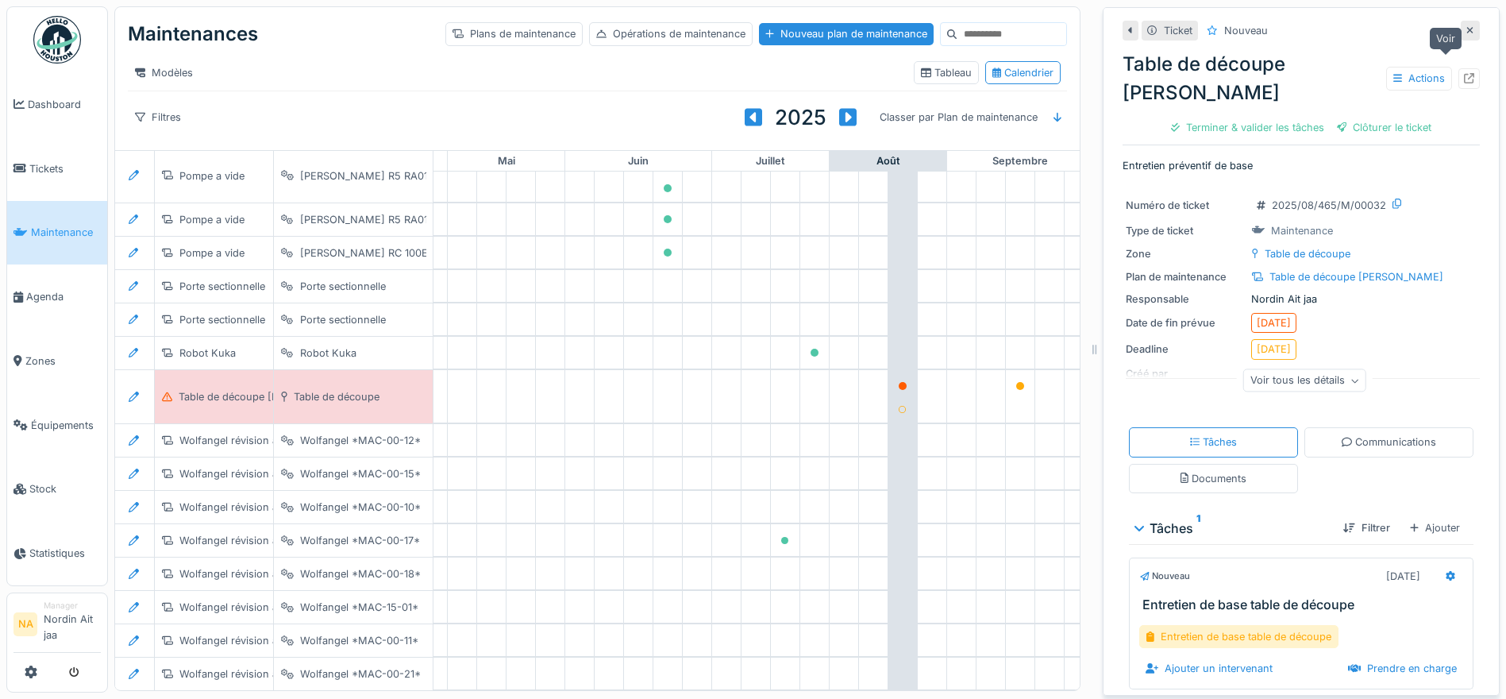  What do you see at coordinates (359, 640) in the screenshot?
I see `div: Wolfangel *MAC-00-11*` at bounding box center [359, 640].